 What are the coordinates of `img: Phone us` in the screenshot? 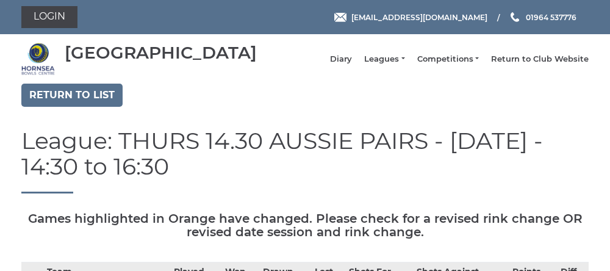 It's located at (515, 17).